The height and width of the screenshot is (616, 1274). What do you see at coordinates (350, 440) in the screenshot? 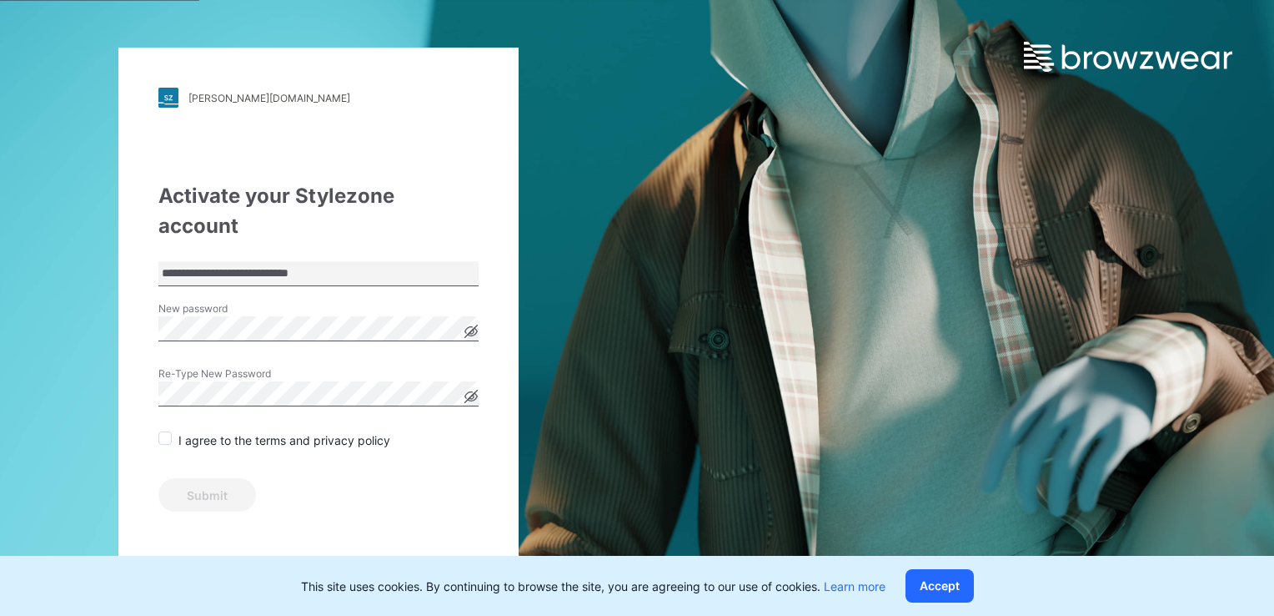
I see `a: privacy policy` at bounding box center [350, 440].